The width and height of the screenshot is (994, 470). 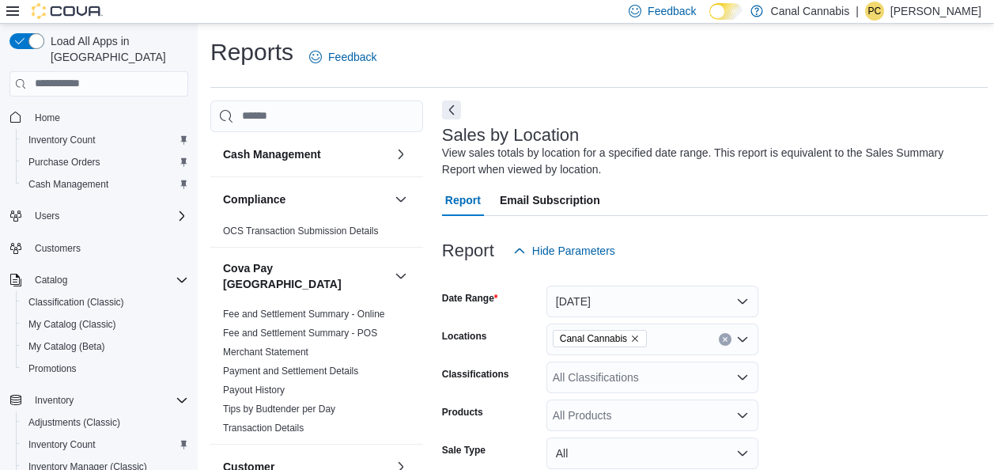 What do you see at coordinates (279, 409) in the screenshot?
I see `a: Tips by Budtender per Day` at bounding box center [279, 409].